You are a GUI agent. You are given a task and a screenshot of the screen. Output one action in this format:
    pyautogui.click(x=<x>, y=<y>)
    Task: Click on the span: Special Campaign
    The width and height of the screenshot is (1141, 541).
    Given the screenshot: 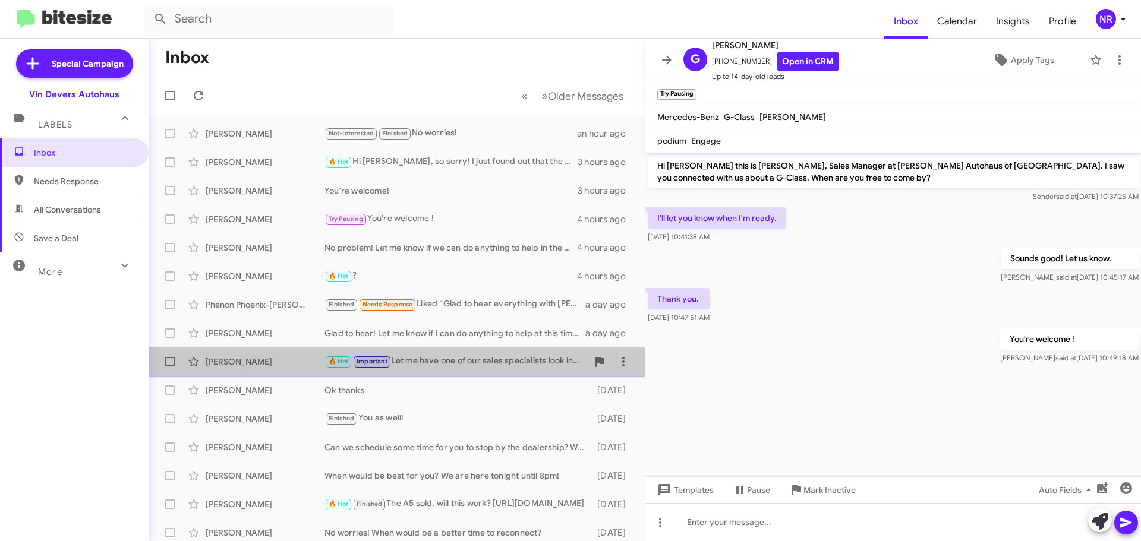 What is the action you would take?
    pyautogui.click(x=87, y=64)
    